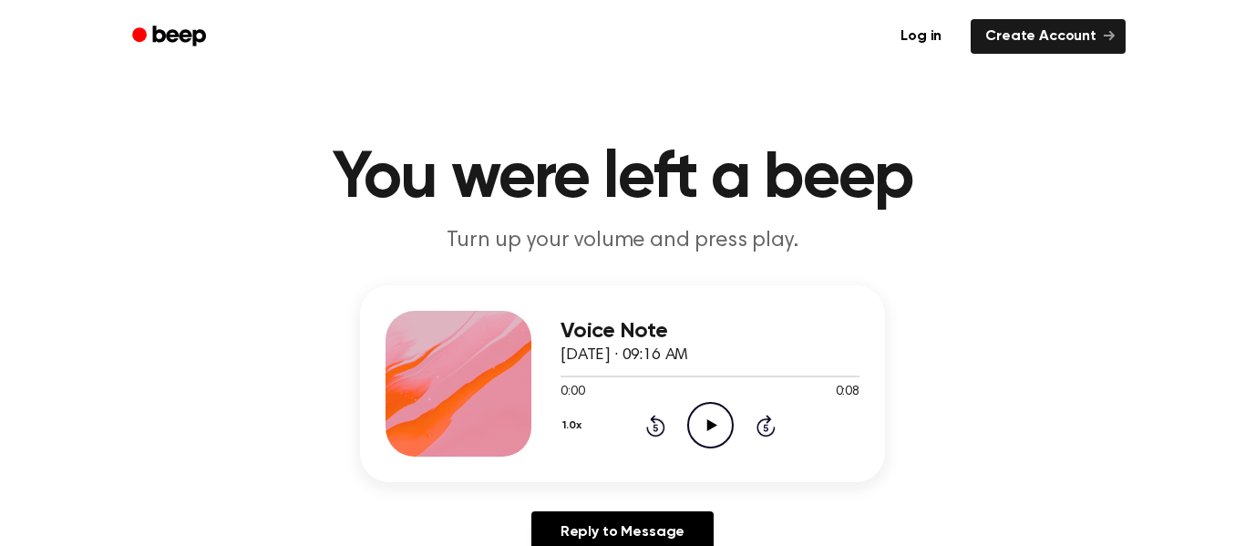 The image size is (1245, 546). Describe the element at coordinates (920, 36) in the screenshot. I see `a: Log in` at that location.